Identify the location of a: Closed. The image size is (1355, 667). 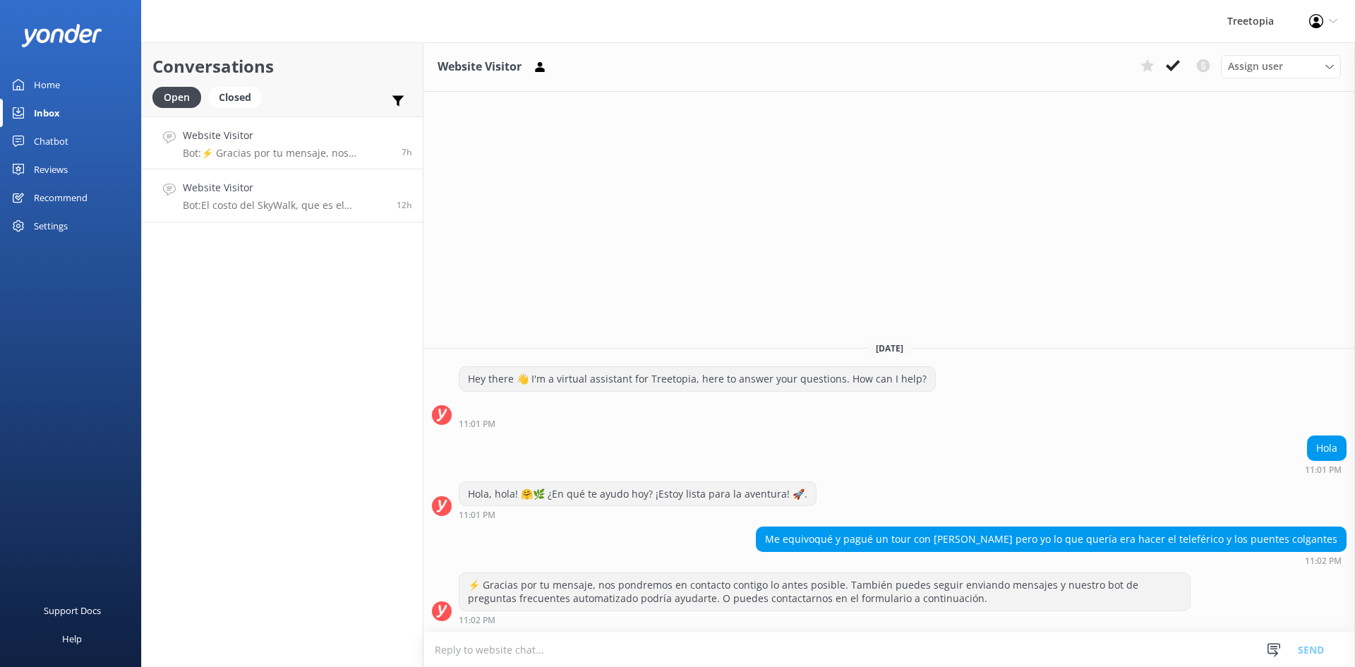
(239, 97).